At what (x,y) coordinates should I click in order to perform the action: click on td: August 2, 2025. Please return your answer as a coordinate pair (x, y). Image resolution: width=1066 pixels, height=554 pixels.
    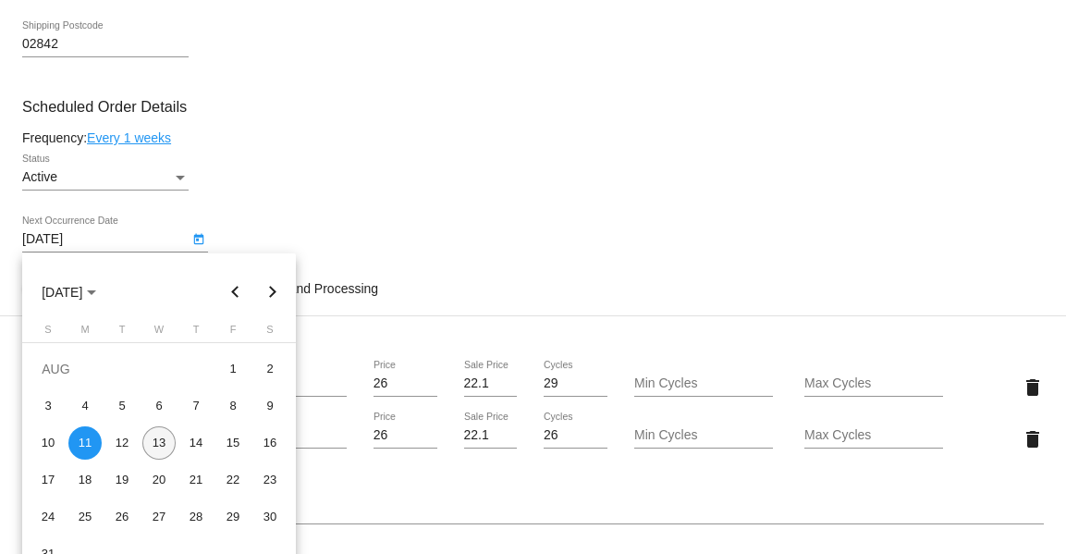
    Looking at the image, I should click on (270, 369).